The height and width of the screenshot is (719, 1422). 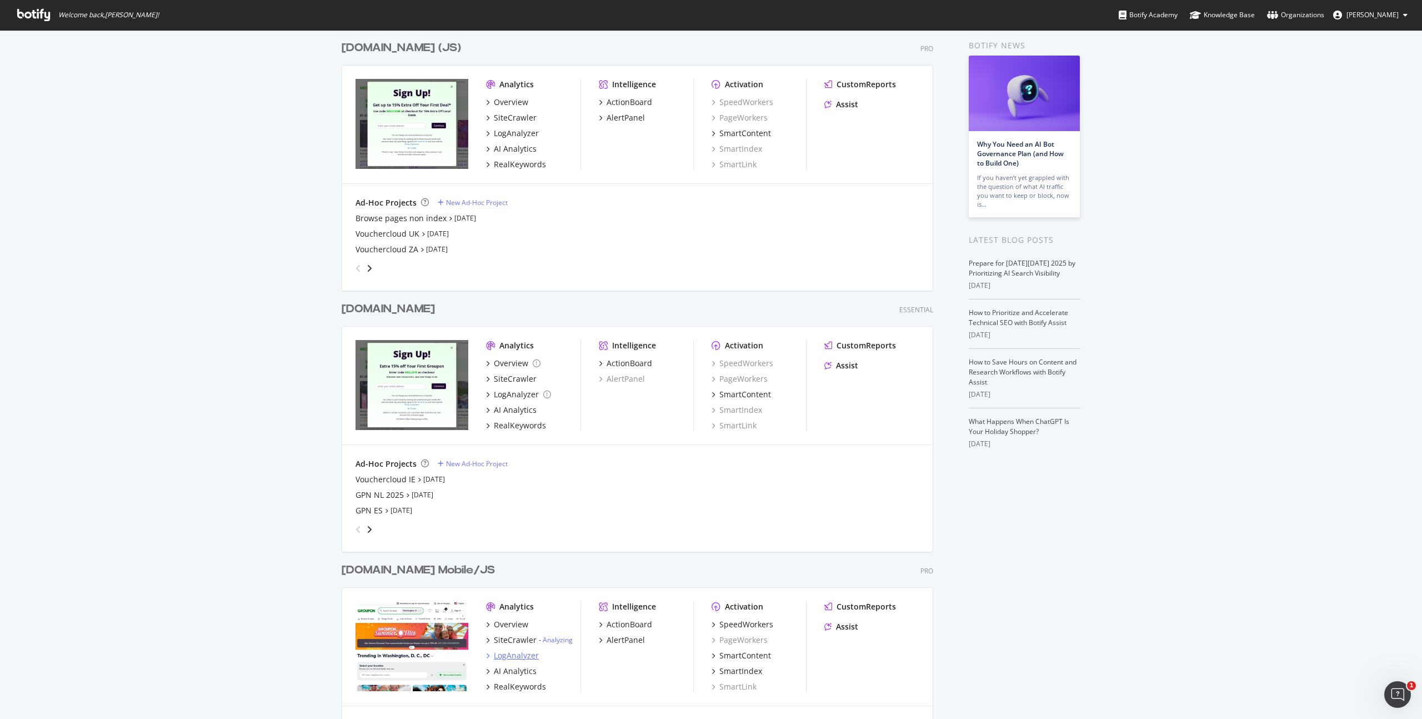 I want to click on div: Latest Blog Posts, so click(x=1024, y=240).